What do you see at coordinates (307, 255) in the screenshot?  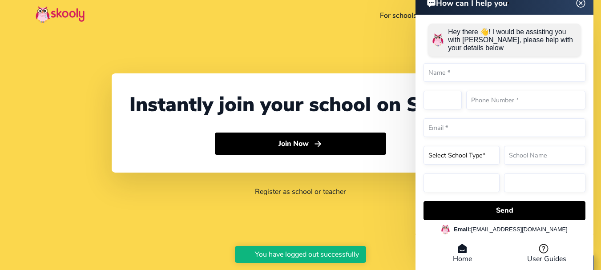 I see `div: You have logged out successfully` at bounding box center [307, 255].